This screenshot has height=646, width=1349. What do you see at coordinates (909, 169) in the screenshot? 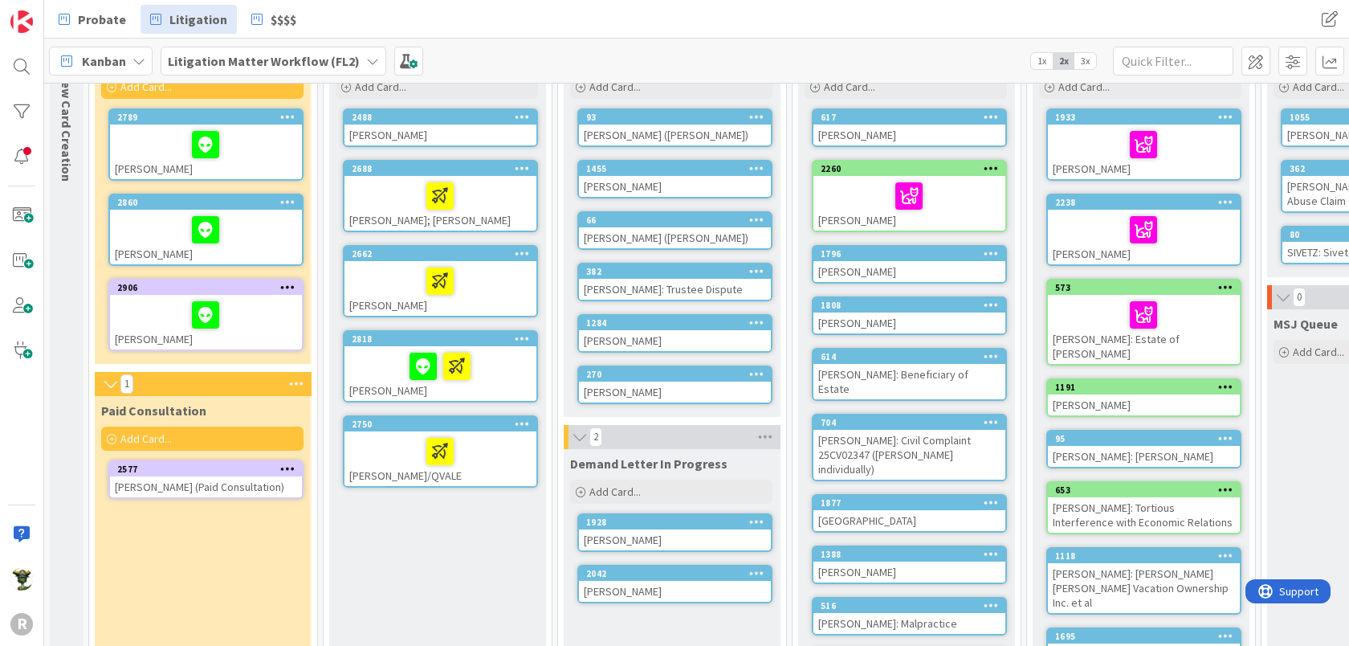
I see `div: 2260` at bounding box center [909, 169].